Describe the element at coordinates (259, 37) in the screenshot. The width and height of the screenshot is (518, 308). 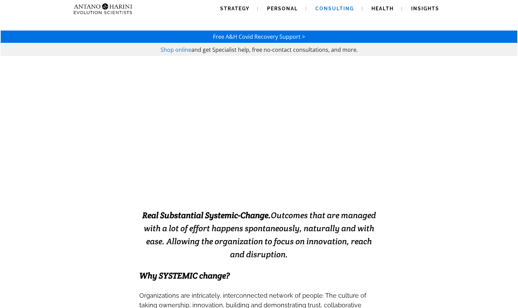
I see `a: Free A&H Covid Recovery Support >` at that location.